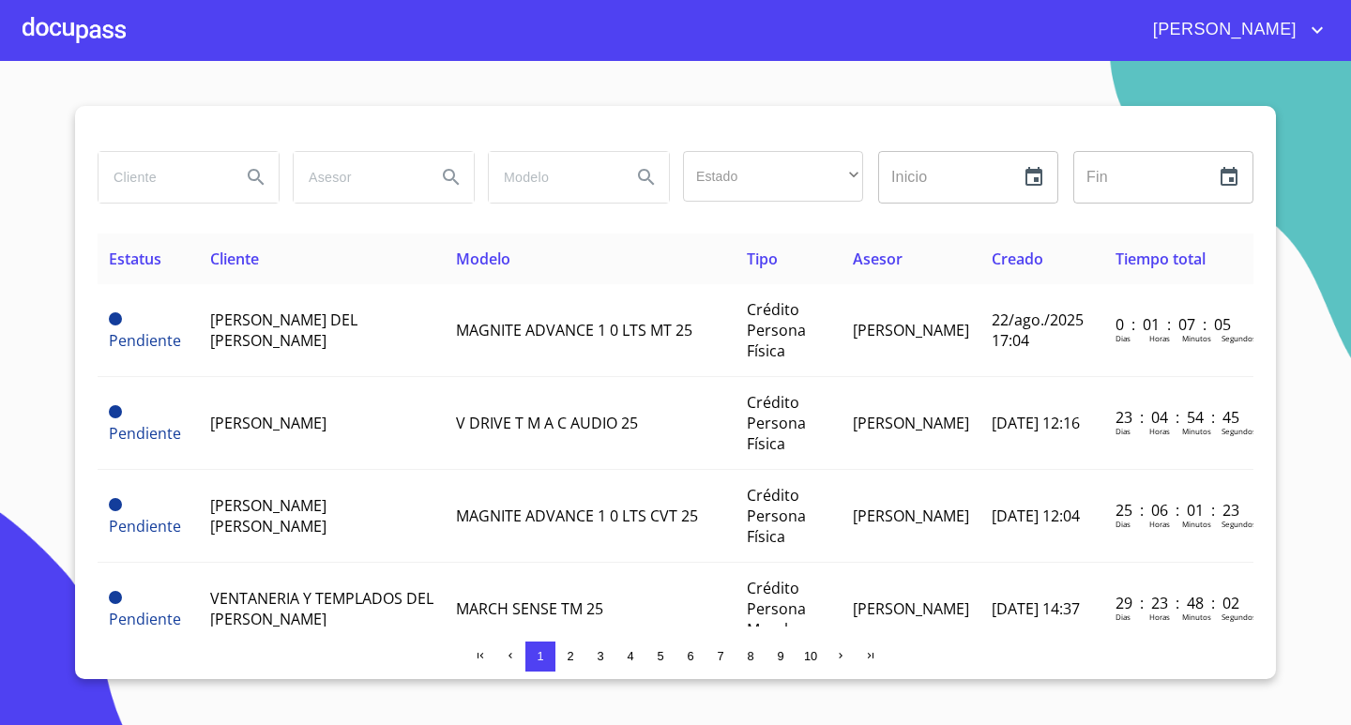 The height and width of the screenshot is (725, 1351). What do you see at coordinates (750, 656) in the screenshot?
I see `span: 8` at bounding box center [750, 656].